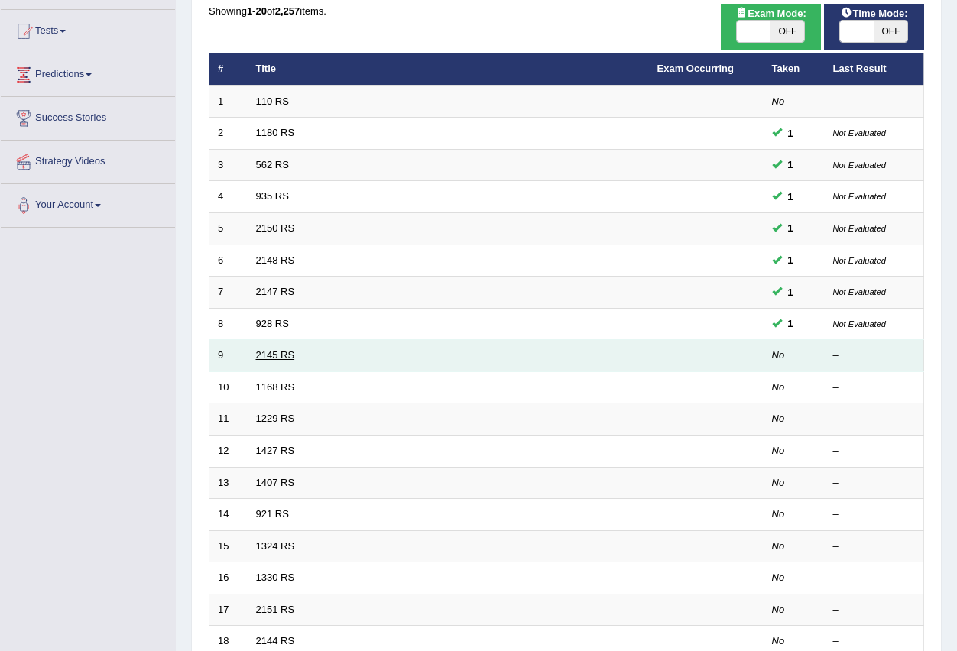 The height and width of the screenshot is (651, 957). What do you see at coordinates (257, 11) in the screenshot?
I see `b: 1-20` at bounding box center [257, 11].